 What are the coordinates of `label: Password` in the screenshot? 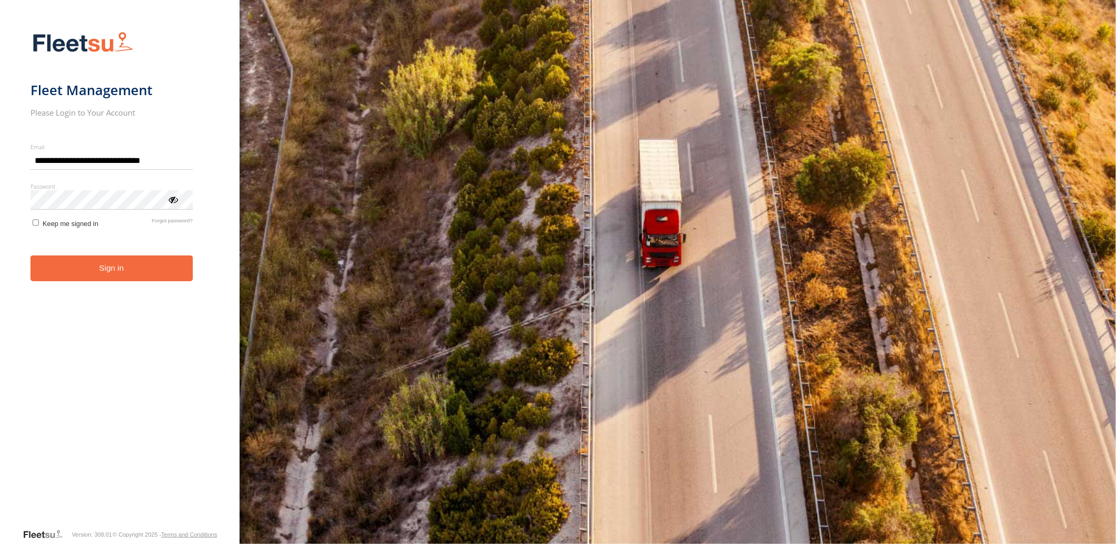 It's located at (111, 186).